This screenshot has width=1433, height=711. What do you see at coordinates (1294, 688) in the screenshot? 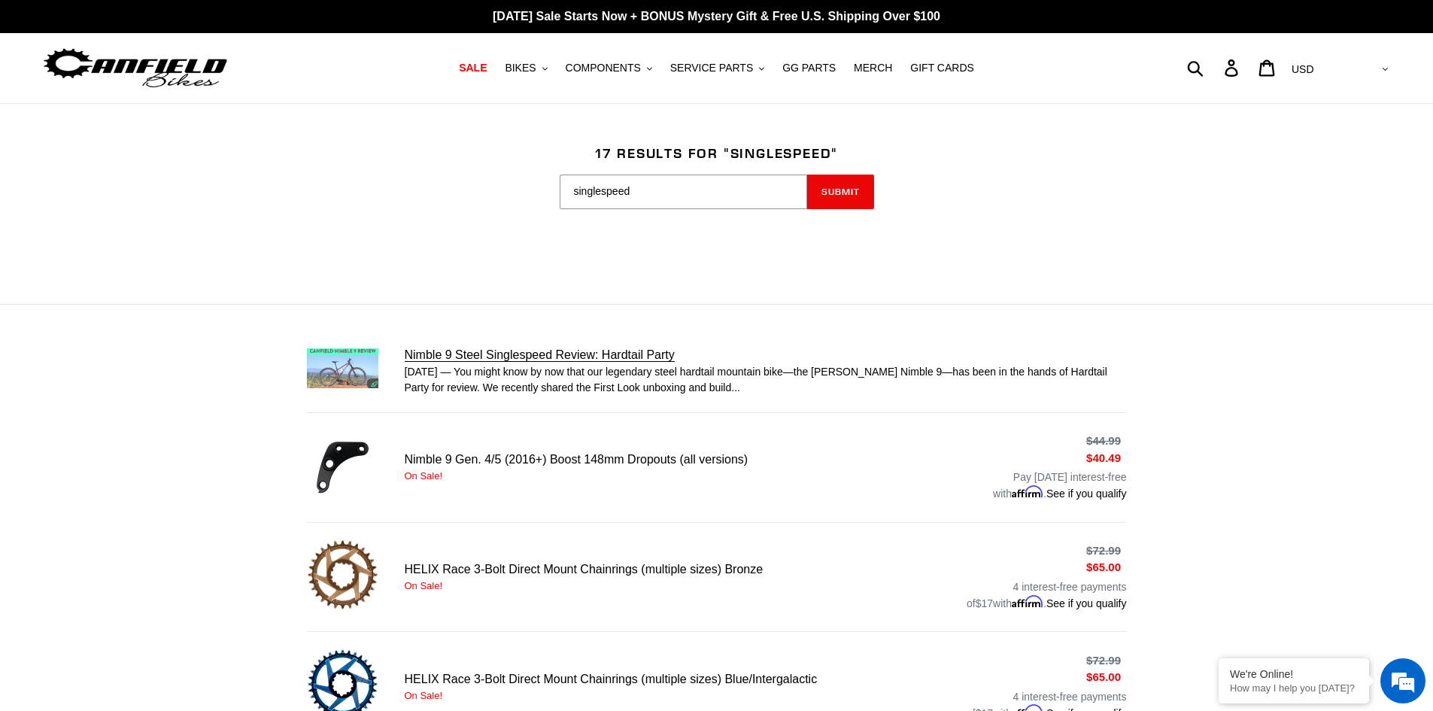
I see `p: How may I help you today?` at bounding box center [1294, 688].